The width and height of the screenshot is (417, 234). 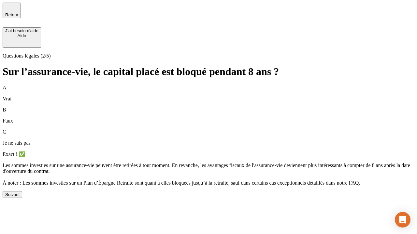 I want to click on span: Les sommes investies sur une assurance-vie peuvent être retirées à tout moment. En revanche, les ..., so click(x=206, y=168).